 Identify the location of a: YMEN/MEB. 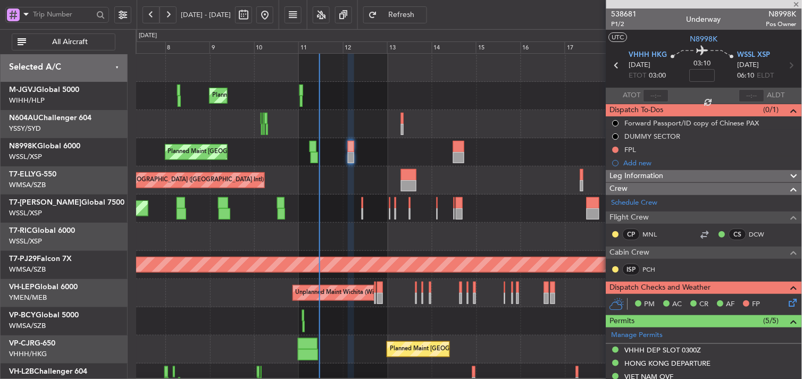
(28, 298).